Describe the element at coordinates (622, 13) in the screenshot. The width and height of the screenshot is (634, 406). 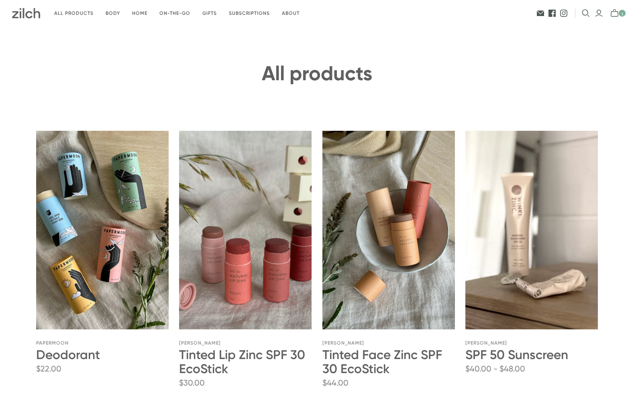
I see `span: 1` at that location.